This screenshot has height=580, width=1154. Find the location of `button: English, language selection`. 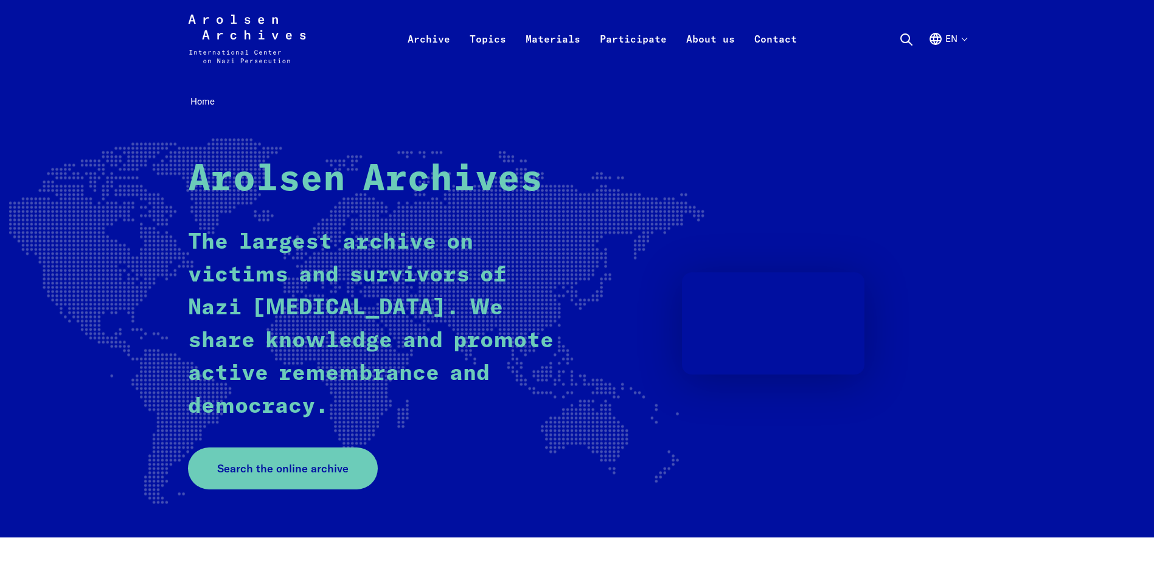

button: English, language selection is located at coordinates (947, 54).